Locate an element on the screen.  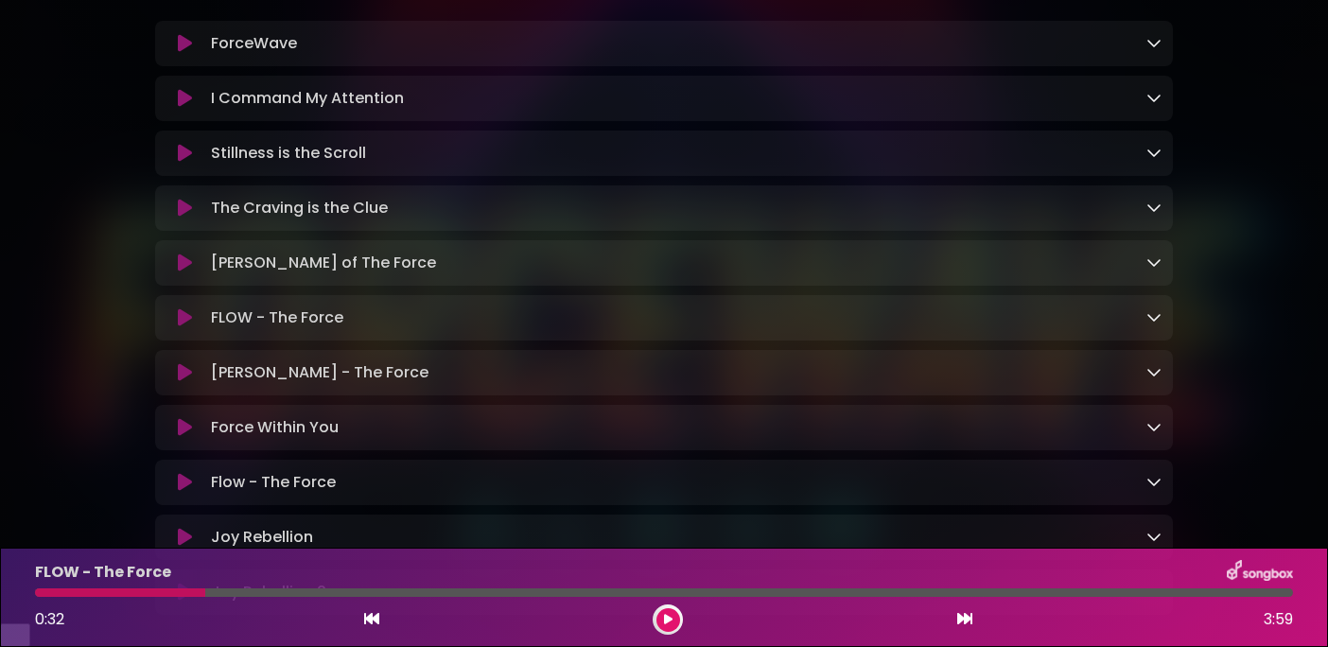
span: 3:59 is located at coordinates (1278, 619).